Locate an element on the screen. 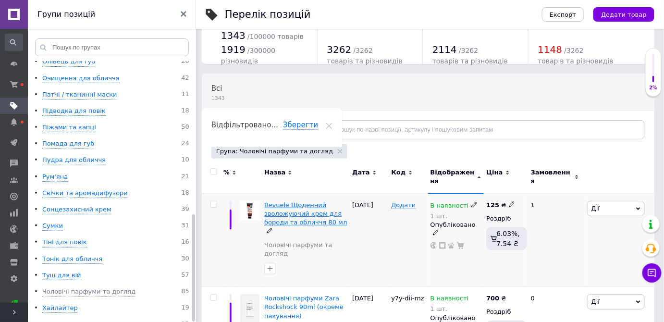 This screenshot has height=322, width=664. span: y7y-dii-rnz is located at coordinates (408, 298).